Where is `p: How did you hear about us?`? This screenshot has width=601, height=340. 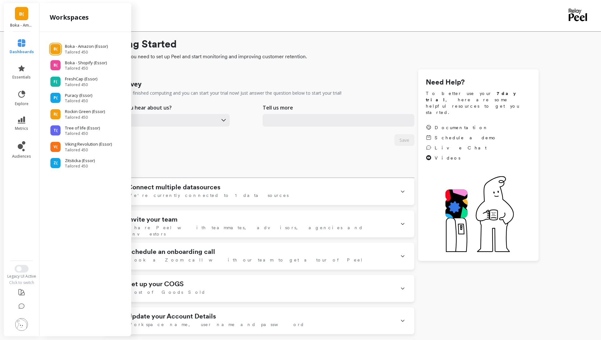
p: How did you hear about us? is located at coordinates (137, 108).